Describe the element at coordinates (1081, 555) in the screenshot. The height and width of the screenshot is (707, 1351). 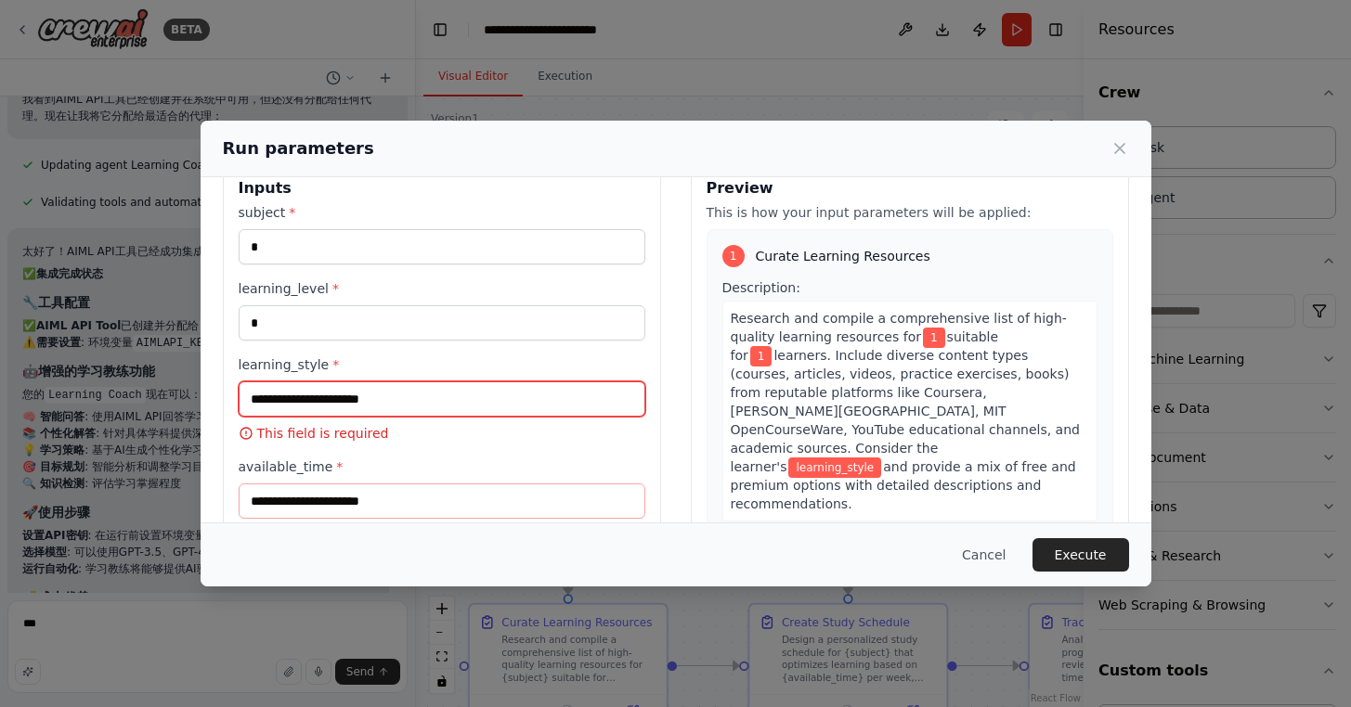
I see `button: Execute` at that location.